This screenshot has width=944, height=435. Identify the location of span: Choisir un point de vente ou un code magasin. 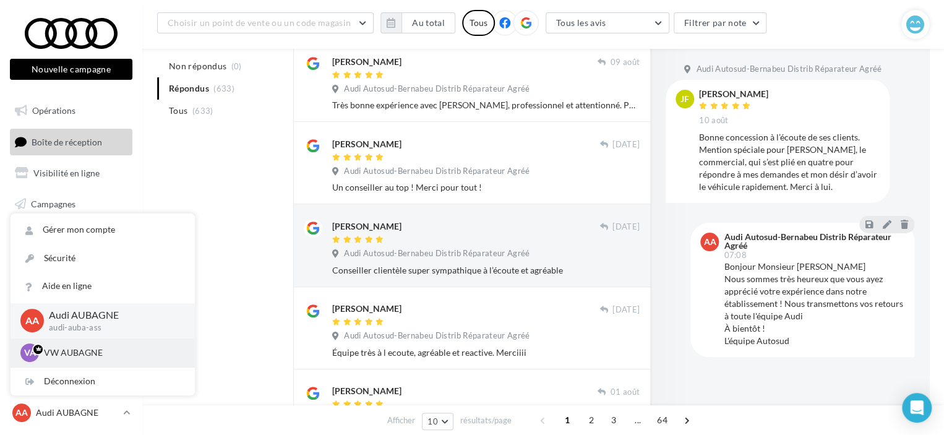
(259, 22).